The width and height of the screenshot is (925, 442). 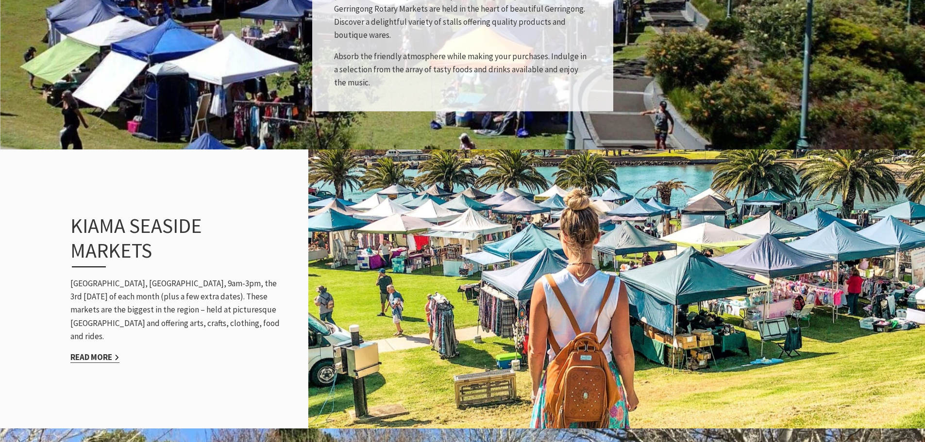 What do you see at coordinates (463, 70) in the screenshot?
I see `p: Absorb the friendly atmosphere while making your purchases. Indulge in a selection from the array...` at bounding box center [463, 70].